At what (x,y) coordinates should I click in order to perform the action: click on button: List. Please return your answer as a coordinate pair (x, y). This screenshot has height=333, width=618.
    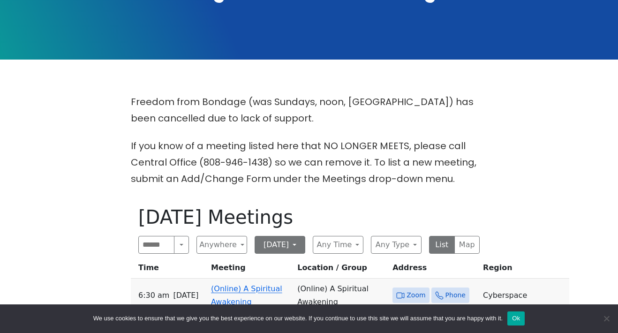
    Looking at the image, I should click on (441, 245).